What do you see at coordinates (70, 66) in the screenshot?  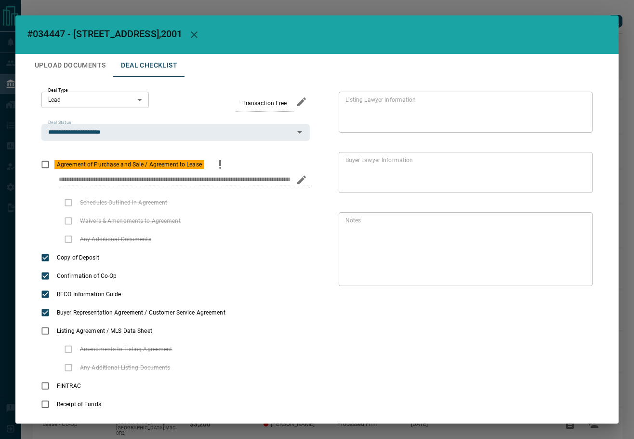 I see `button: Upload Documents` at bounding box center [70, 66].